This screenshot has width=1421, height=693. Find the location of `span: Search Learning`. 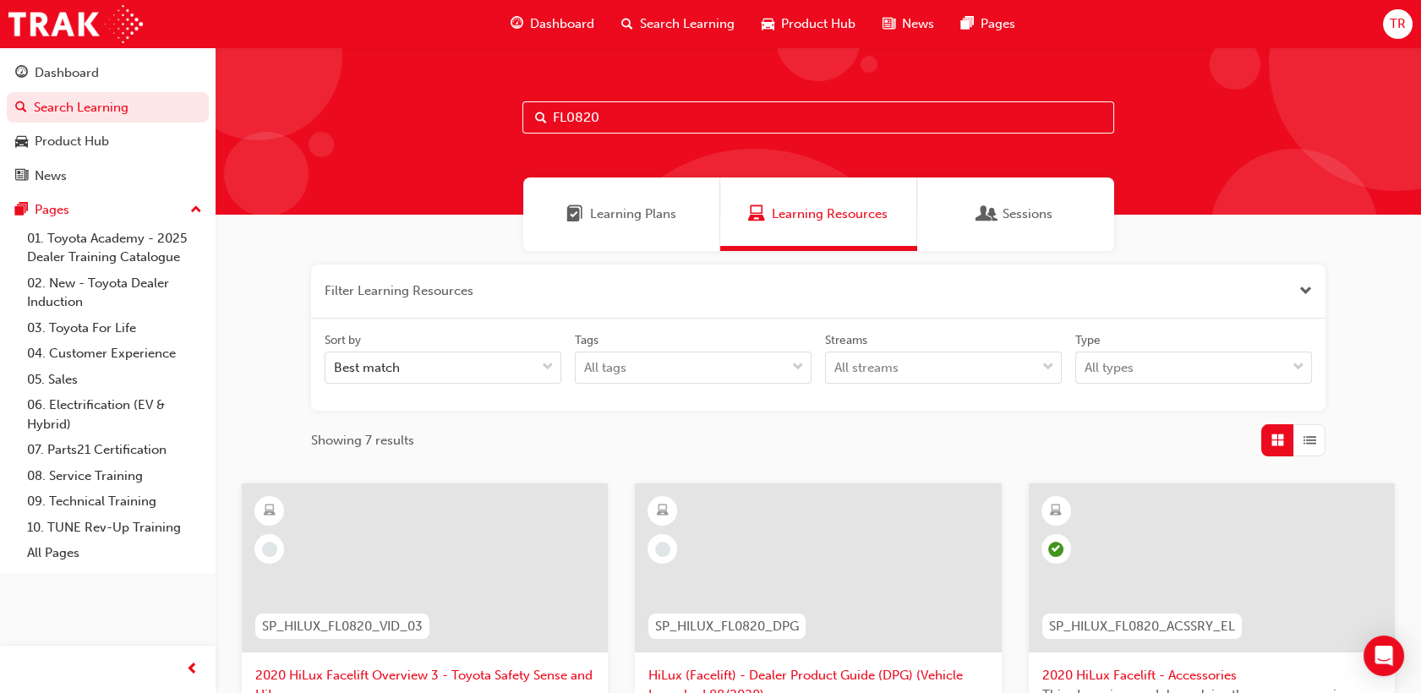

span: Search Learning is located at coordinates (687, 24).